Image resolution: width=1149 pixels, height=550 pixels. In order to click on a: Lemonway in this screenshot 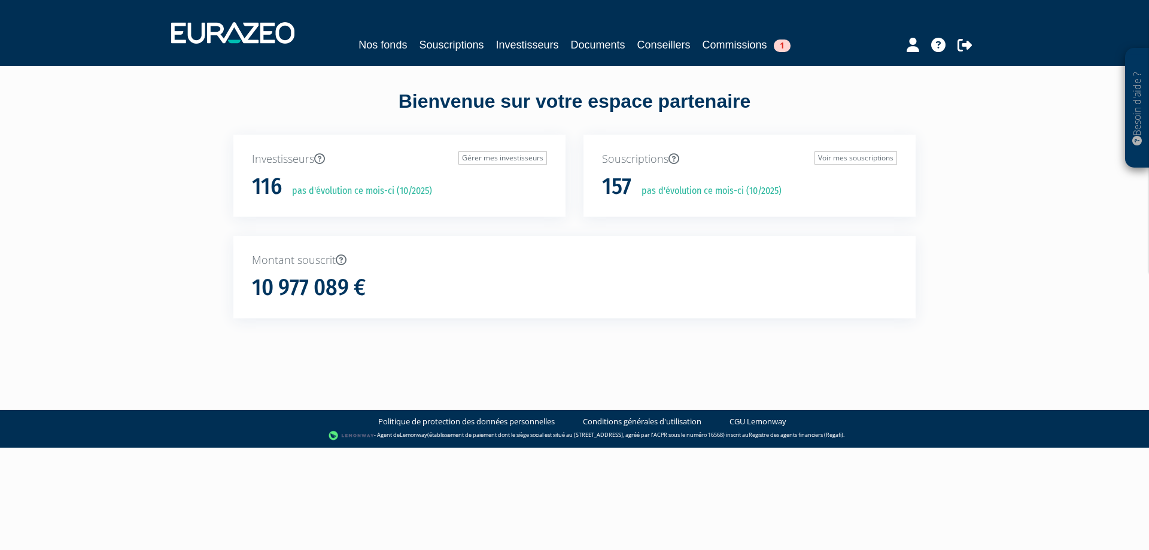, I will do `click(413, 434)`.